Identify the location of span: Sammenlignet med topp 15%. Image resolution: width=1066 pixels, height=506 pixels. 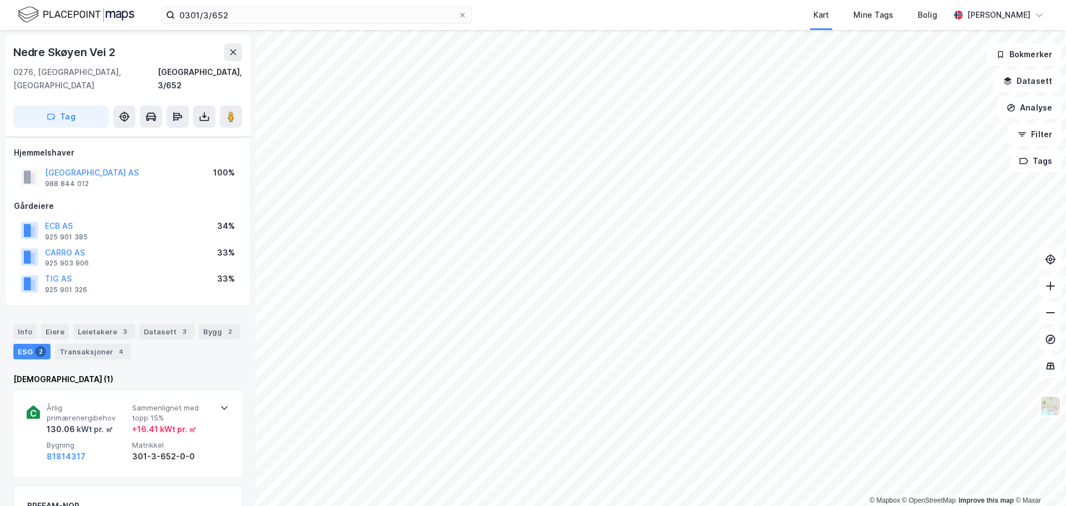
(173, 412).